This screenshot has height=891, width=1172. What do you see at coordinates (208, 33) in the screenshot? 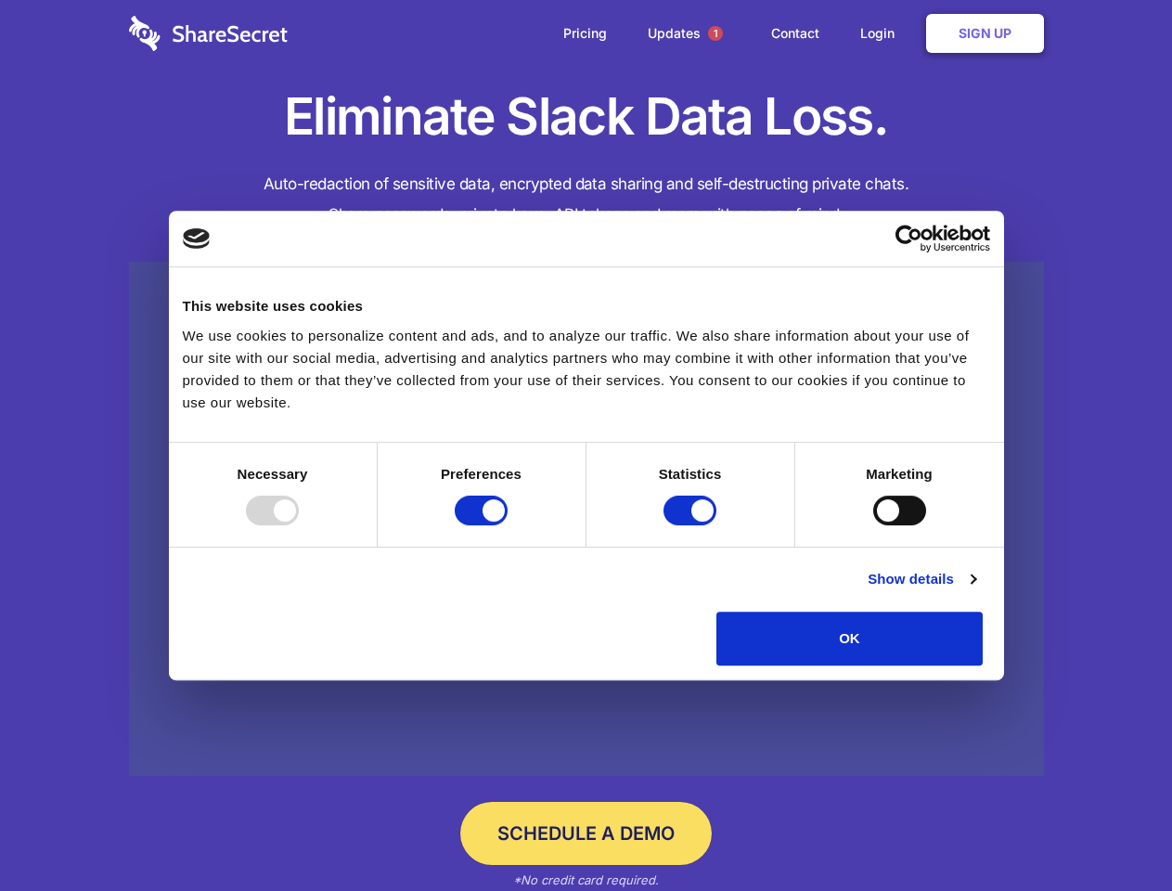
I see `img: logo-wordmark-white-trans-d4663122ce5f474addd5e946df7df03e33cb6a1c49d2221995e7729f52c070b2.svg` at bounding box center [208, 33].